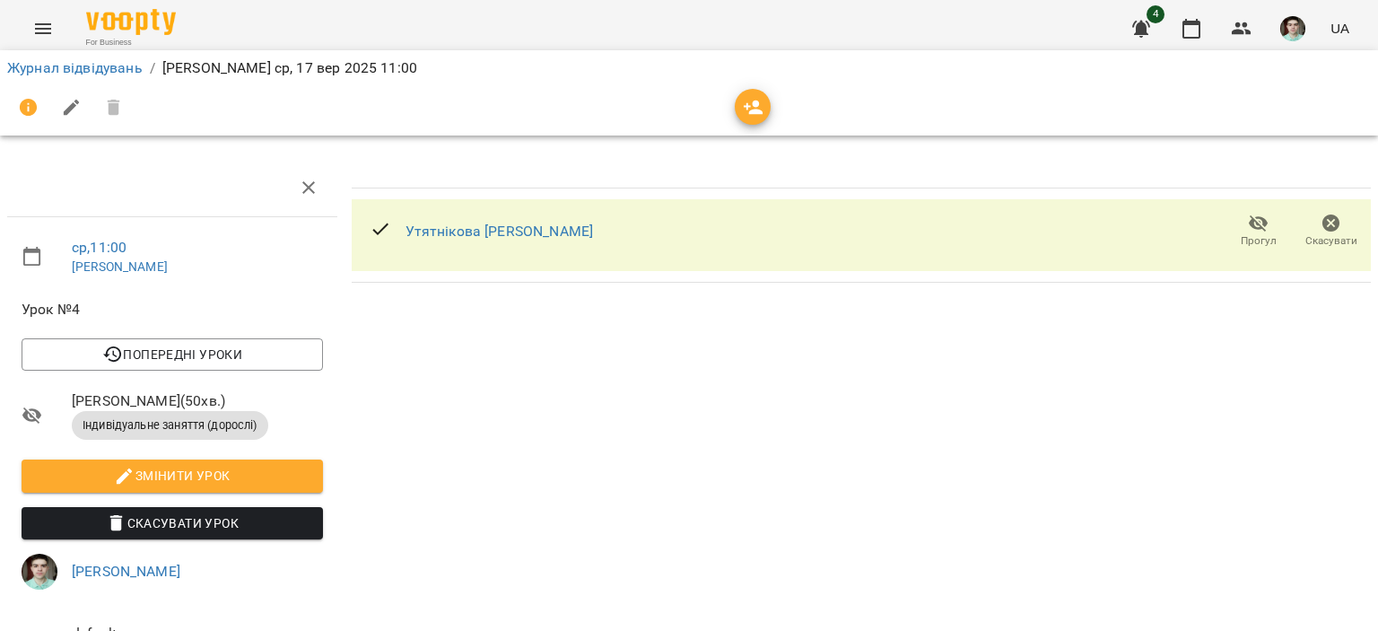 The width and height of the screenshot is (1378, 631). What do you see at coordinates (131, 22) in the screenshot?
I see `img: Voopty Logo` at bounding box center [131, 22].